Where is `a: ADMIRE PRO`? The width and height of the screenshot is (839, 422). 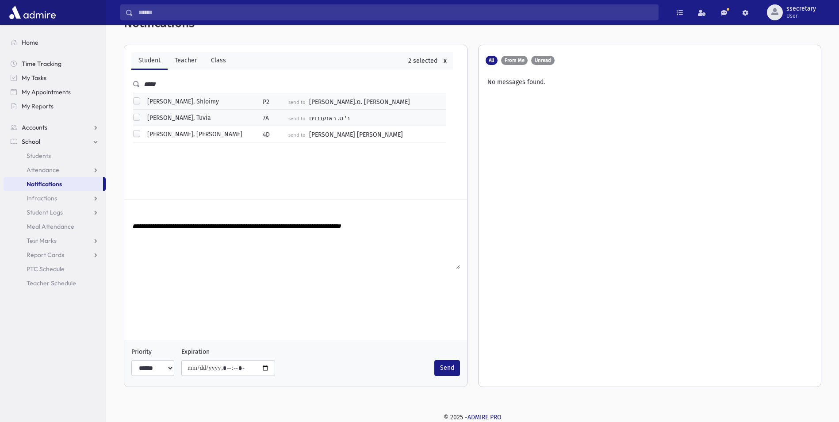 a: ADMIRE PRO is located at coordinates (484, 417).